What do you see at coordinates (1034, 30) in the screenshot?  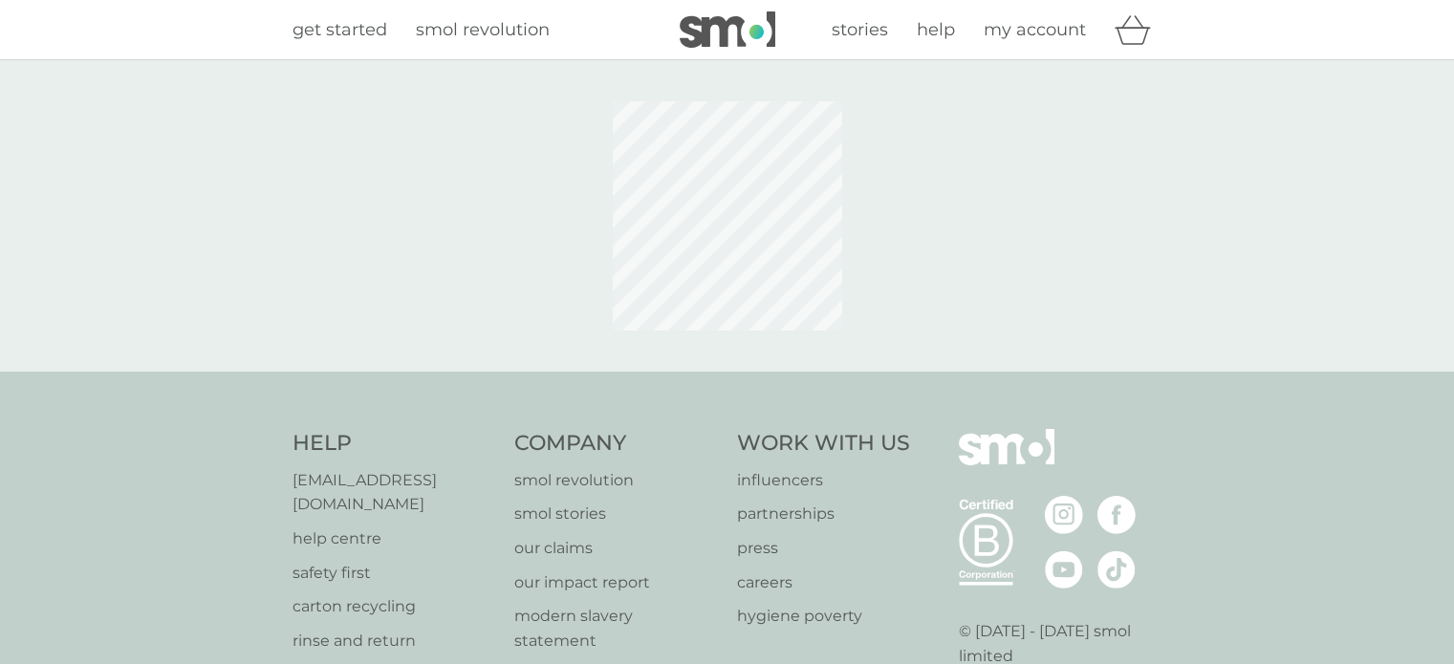 I see `a: my account` at bounding box center [1034, 30].